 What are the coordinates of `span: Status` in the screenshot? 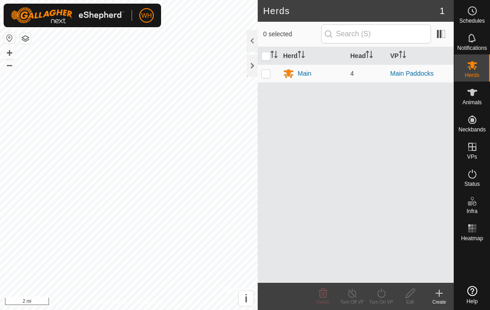 It's located at (472, 184).